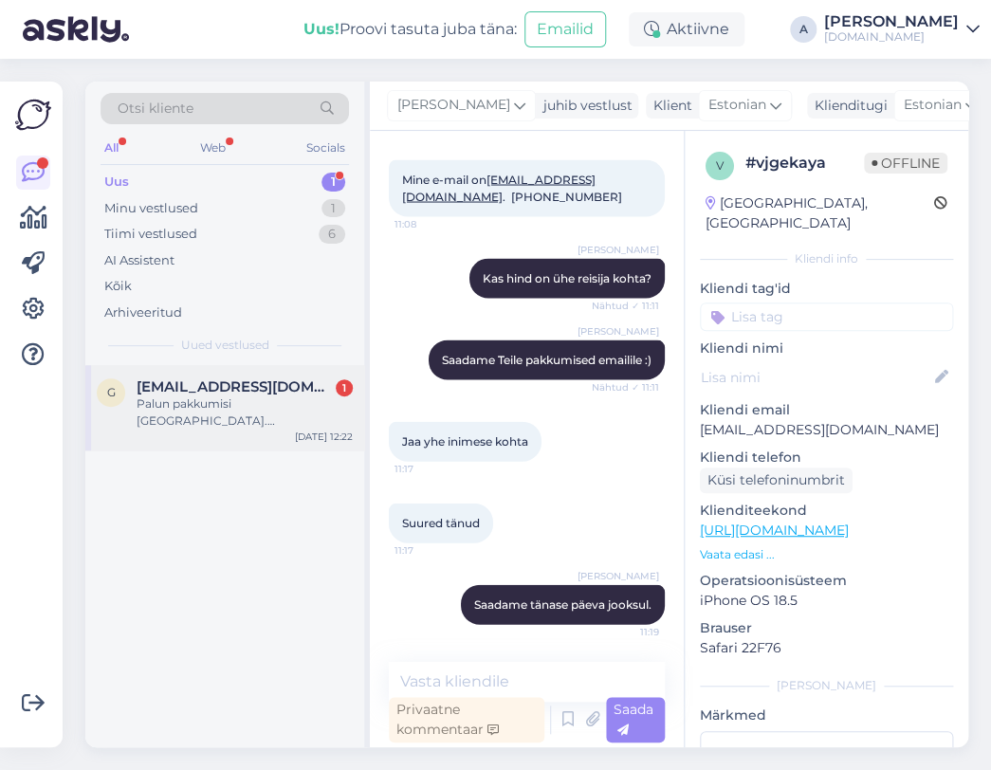 The height and width of the screenshot is (770, 991). What do you see at coordinates (430, 224) in the screenshot?
I see `span: 11:08` at bounding box center [430, 224].